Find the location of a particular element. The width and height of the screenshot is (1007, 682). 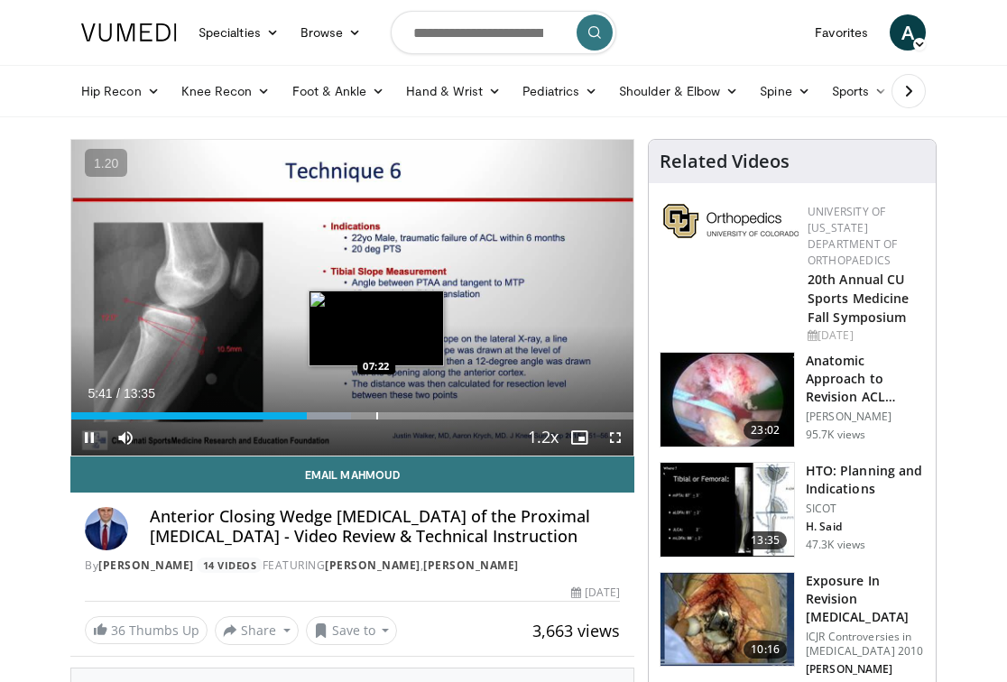

button: Fullscreen is located at coordinates (615, 438).